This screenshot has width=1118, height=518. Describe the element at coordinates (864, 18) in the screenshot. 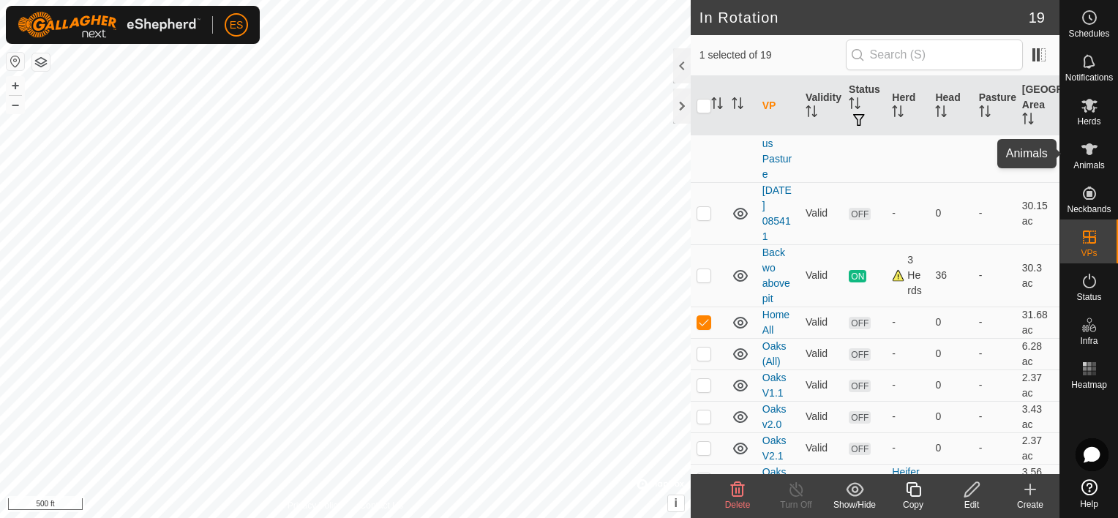

I see `h2: In Rotation` at that location.